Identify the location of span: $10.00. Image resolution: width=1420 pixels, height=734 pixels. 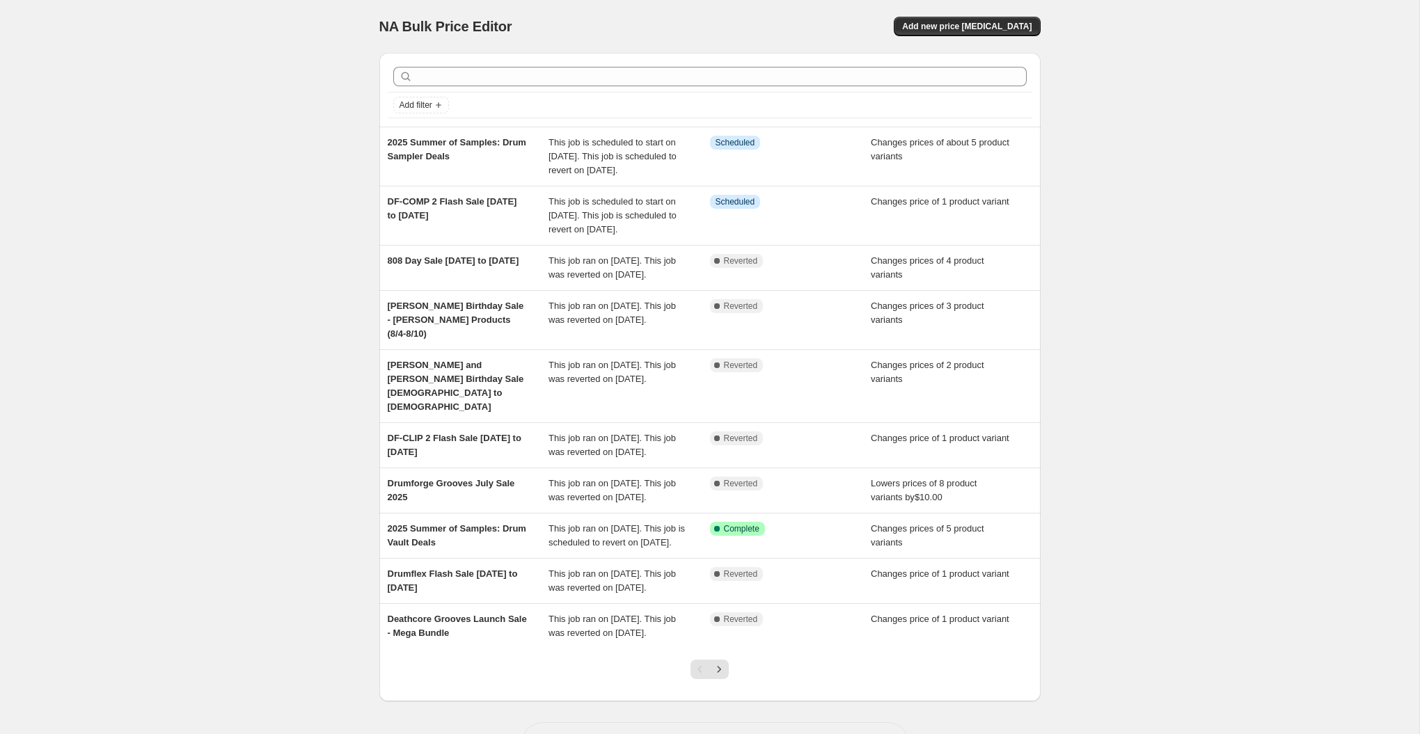
(929, 497).